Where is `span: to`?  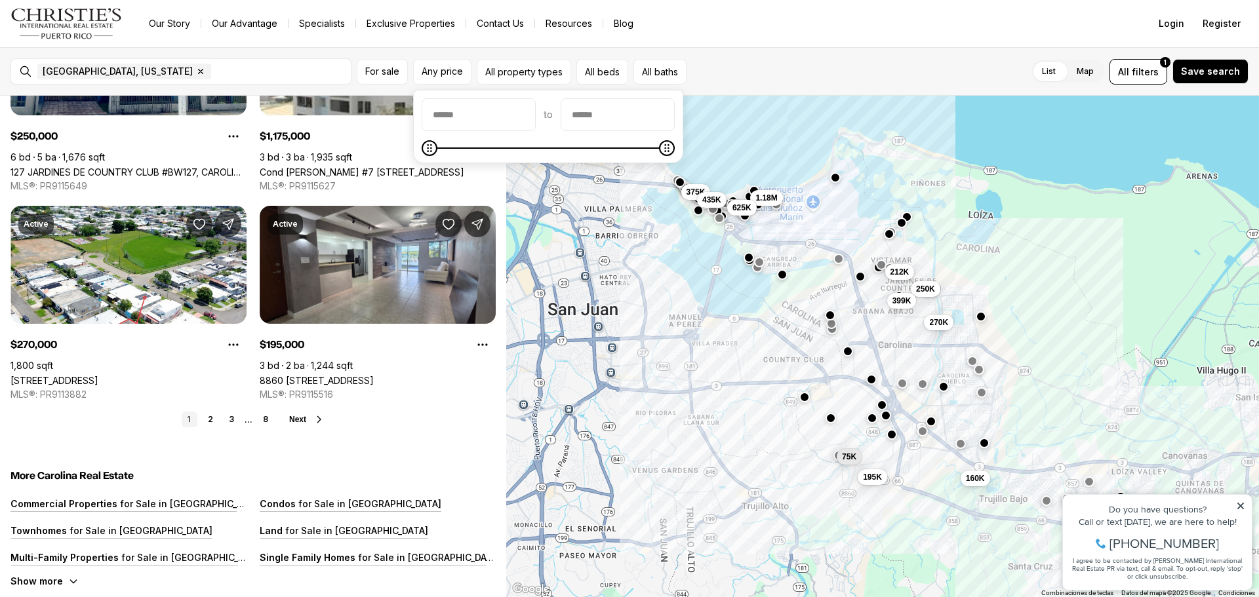 span: to is located at coordinates (548, 115).